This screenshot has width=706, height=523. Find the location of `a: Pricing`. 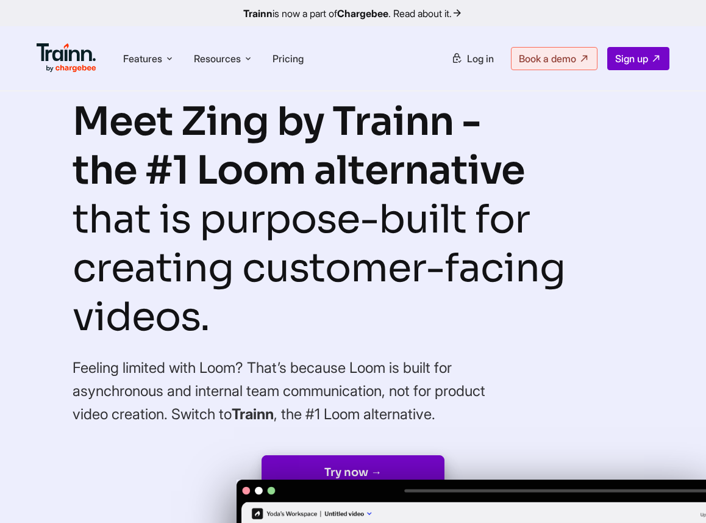

a: Pricing is located at coordinates (288, 59).